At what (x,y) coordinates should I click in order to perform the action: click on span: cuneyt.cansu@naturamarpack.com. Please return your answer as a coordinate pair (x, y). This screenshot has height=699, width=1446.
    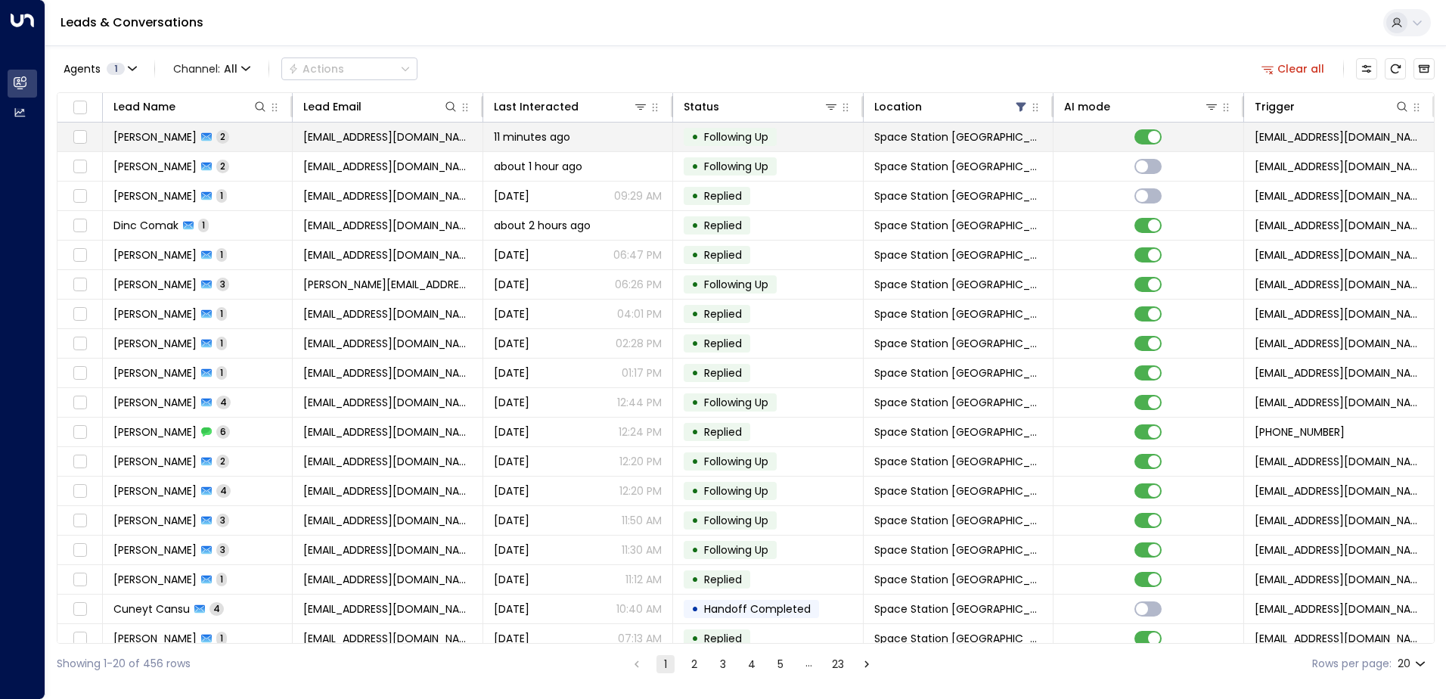
    Looking at the image, I should click on (387, 609).